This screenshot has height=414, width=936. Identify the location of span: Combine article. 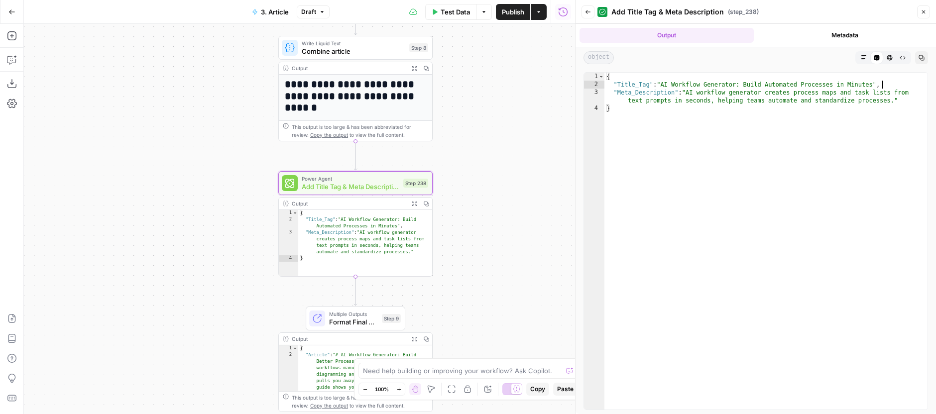
(353, 51).